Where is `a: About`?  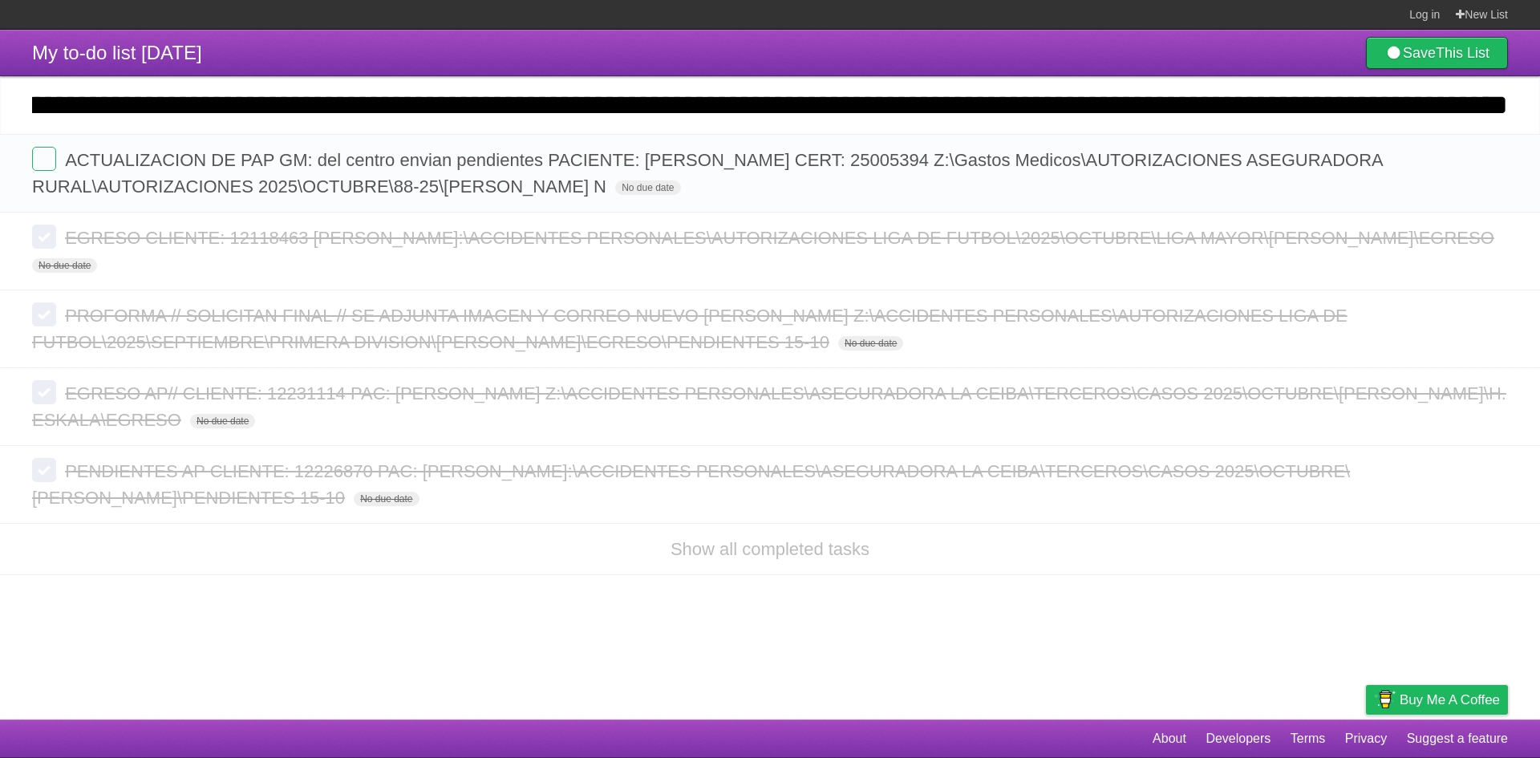
a: About is located at coordinates (1169, 739).